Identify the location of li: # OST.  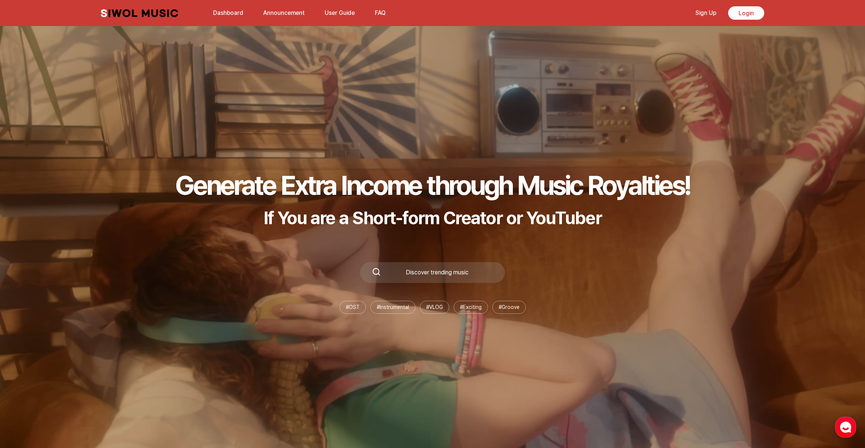
(352, 307).